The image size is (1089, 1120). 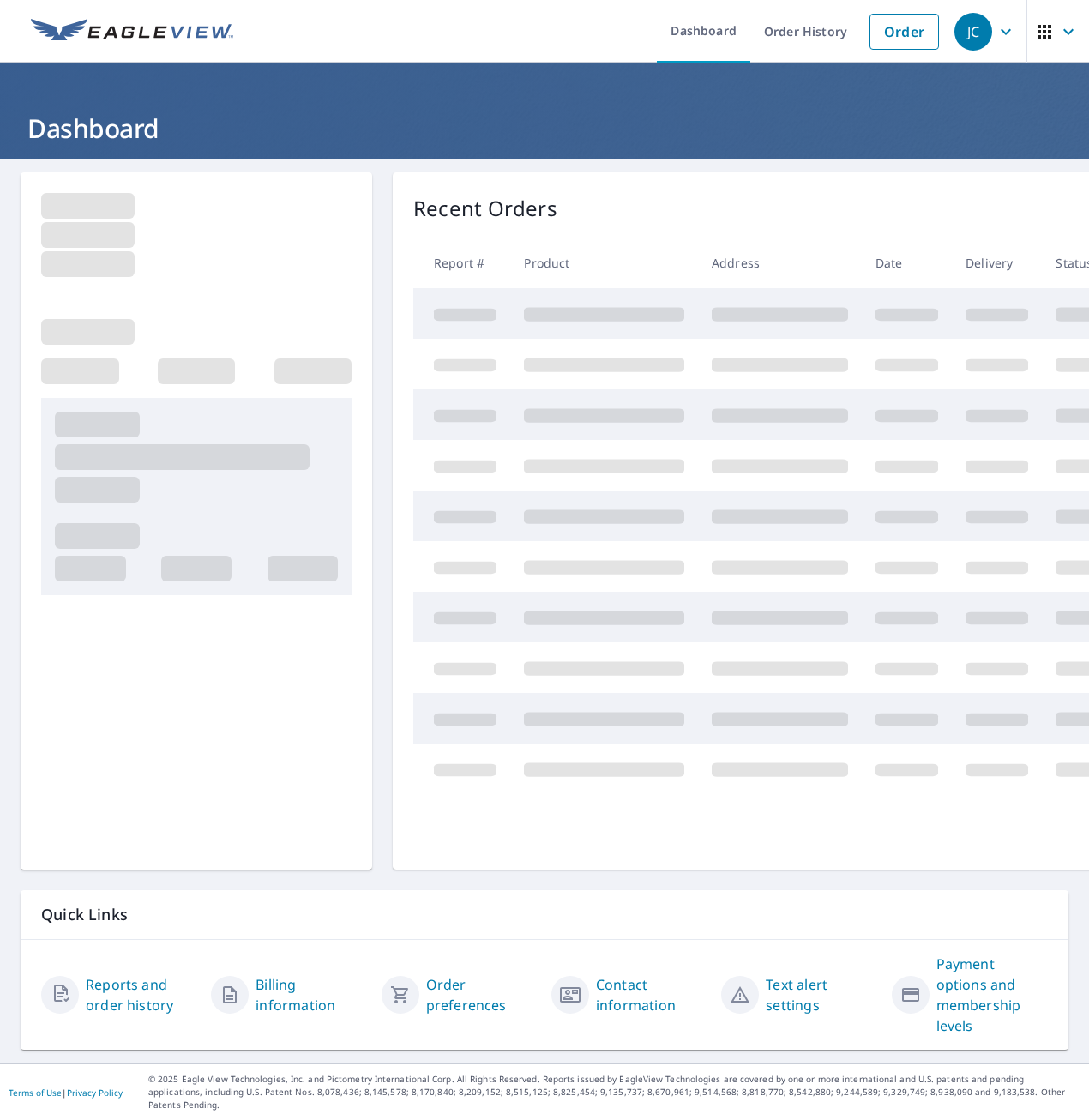 I want to click on a: Text alert settings, so click(x=822, y=995).